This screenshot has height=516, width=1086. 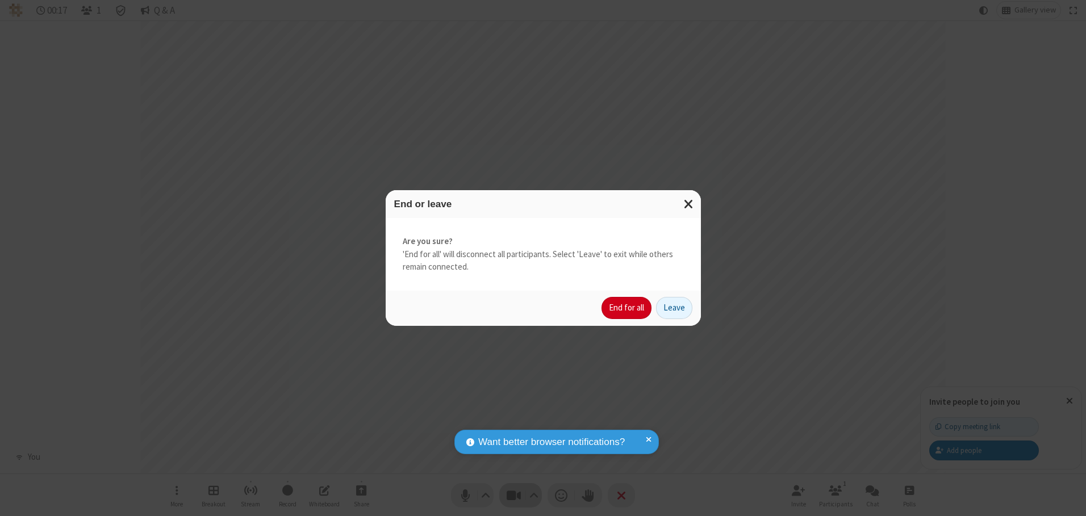 What do you see at coordinates (543, 204) in the screenshot?
I see `h3: End or leave` at bounding box center [543, 204].